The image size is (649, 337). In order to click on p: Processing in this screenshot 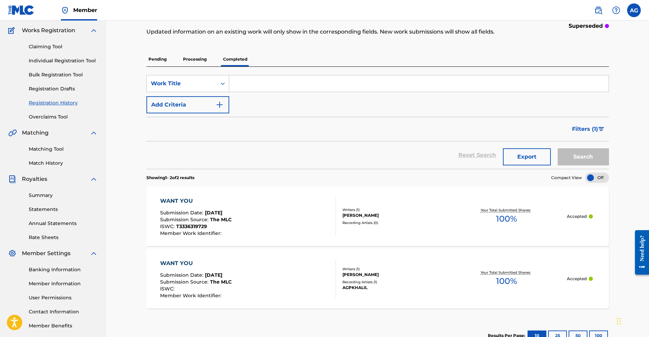, I will do `click(195, 59)`.